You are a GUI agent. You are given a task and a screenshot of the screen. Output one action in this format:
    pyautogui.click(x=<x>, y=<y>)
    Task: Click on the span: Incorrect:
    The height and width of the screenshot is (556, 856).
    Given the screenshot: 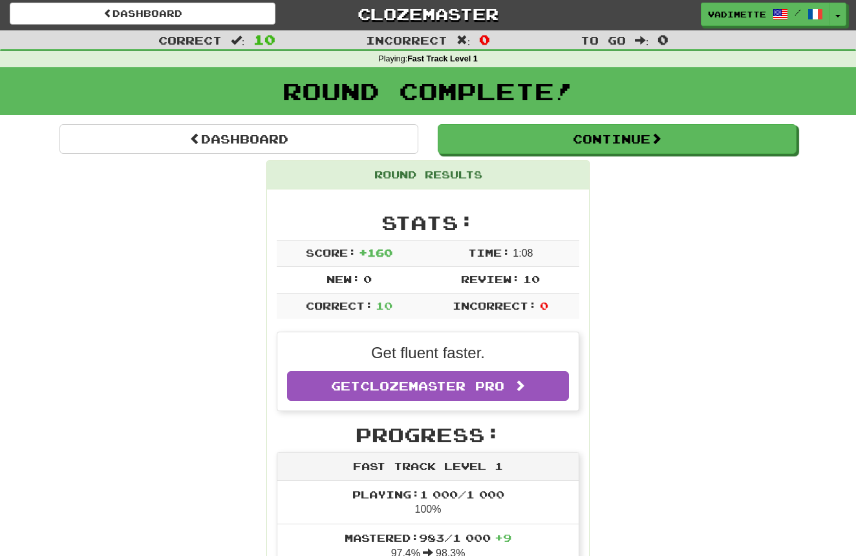 What is the action you would take?
    pyautogui.click(x=494, y=305)
    